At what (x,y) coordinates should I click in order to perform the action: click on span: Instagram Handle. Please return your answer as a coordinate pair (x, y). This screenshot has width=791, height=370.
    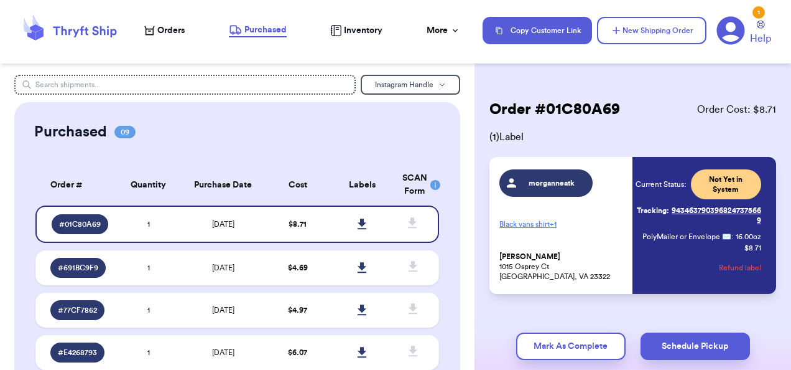
    Looking at the image, I should click on (404, 85).